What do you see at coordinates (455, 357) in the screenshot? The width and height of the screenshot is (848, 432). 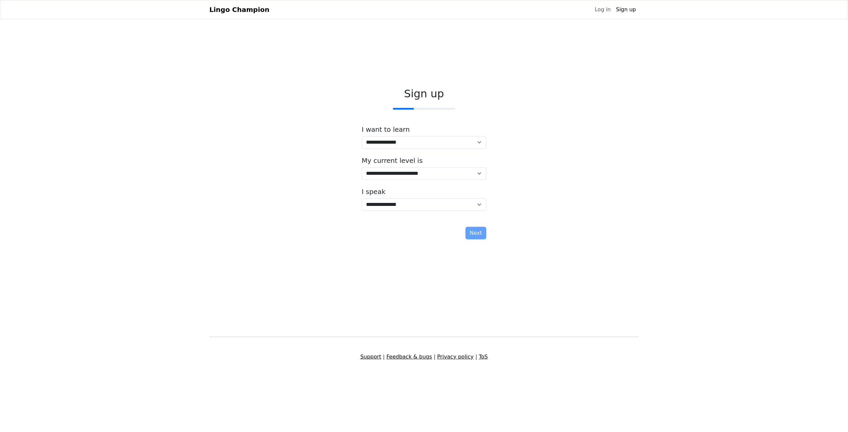 I see `a: Privacy policy` at bounding box center [455, 357].